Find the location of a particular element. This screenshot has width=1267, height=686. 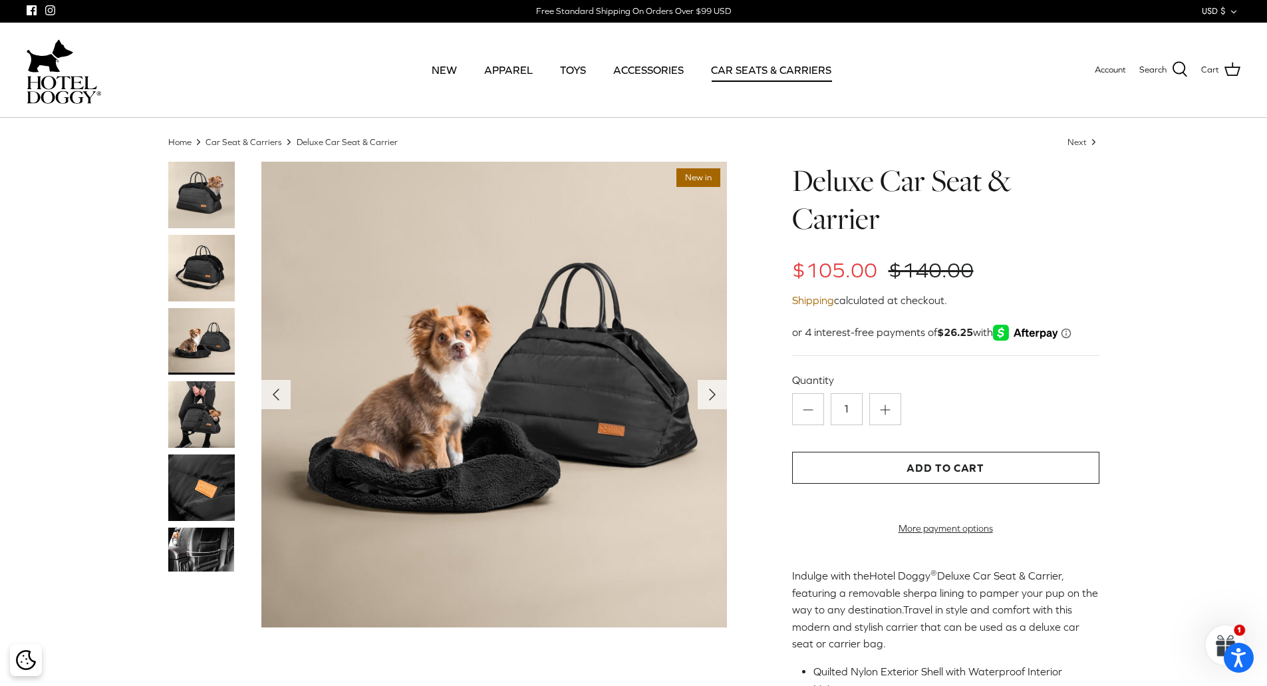

a: Account is located at coordinates (1110, 70).